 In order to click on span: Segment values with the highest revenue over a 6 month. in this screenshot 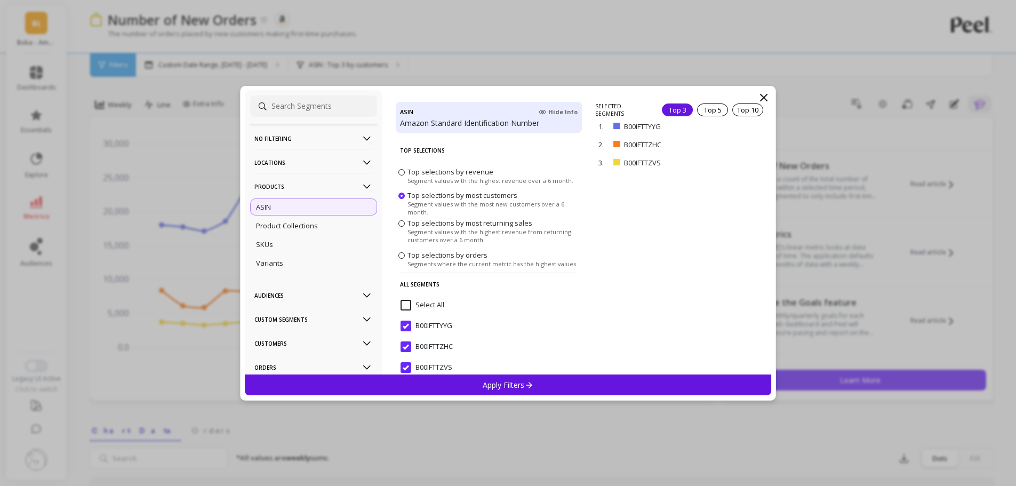, I will do `click(490, 180)`.